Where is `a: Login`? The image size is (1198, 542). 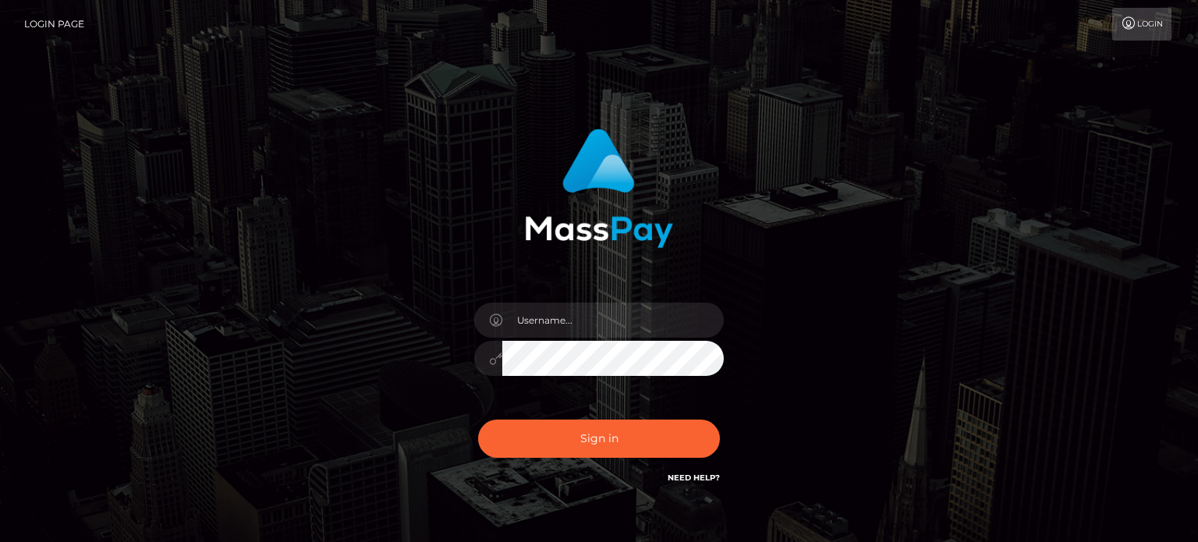
a: Login is located at coordinates (1142, 24).